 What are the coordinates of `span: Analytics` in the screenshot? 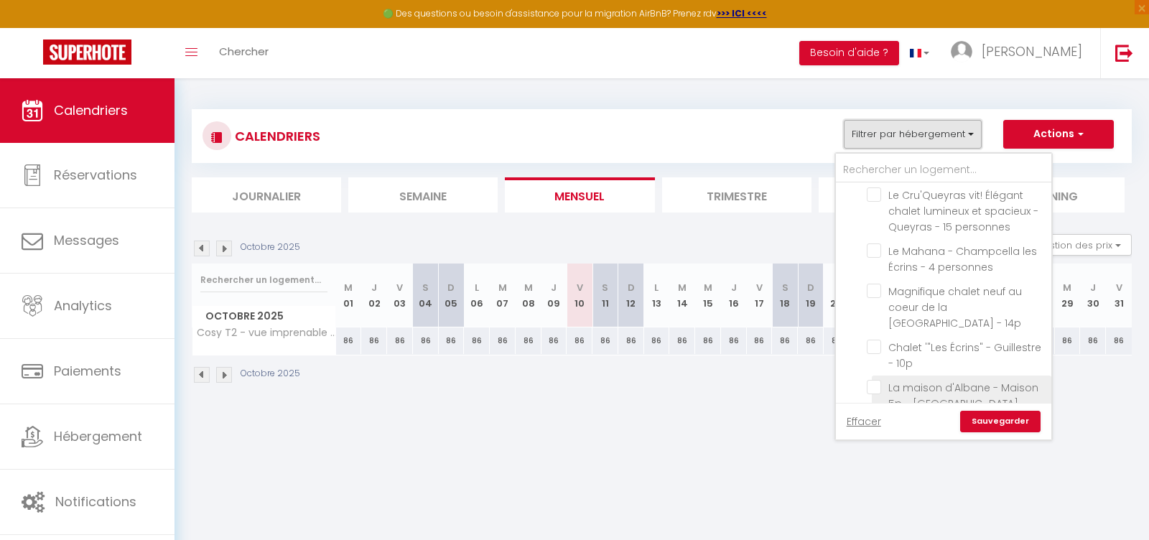 It's located at (83, 305).